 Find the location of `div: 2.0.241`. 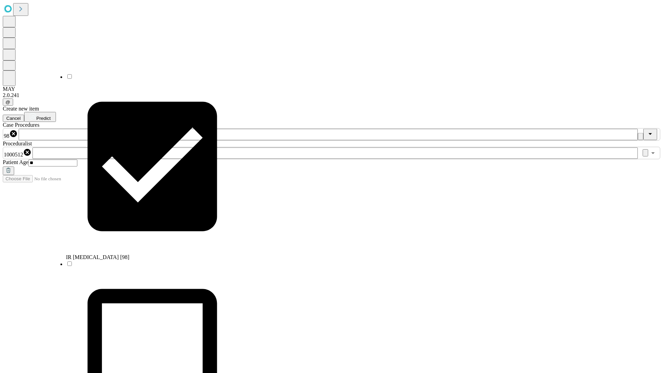

div: 2.0.241 is located at coordinates (331, 95).